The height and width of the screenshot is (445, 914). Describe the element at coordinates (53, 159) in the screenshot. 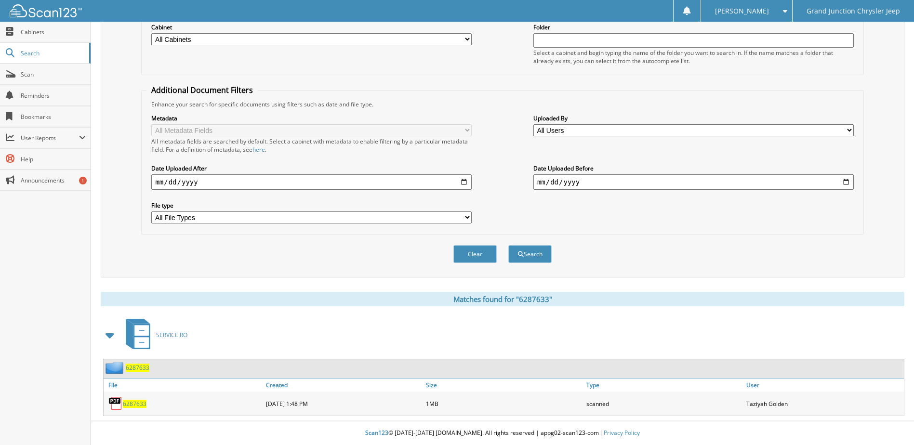

I see `span: Help` at that location.